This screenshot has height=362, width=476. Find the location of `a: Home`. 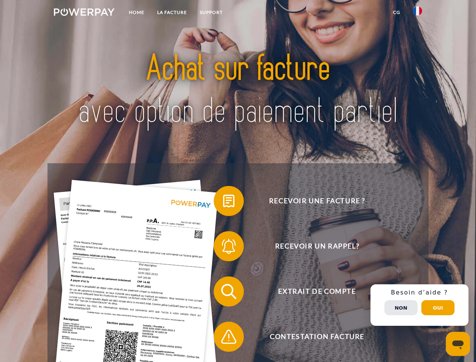

a: Home is located at coordinates (136, 12).